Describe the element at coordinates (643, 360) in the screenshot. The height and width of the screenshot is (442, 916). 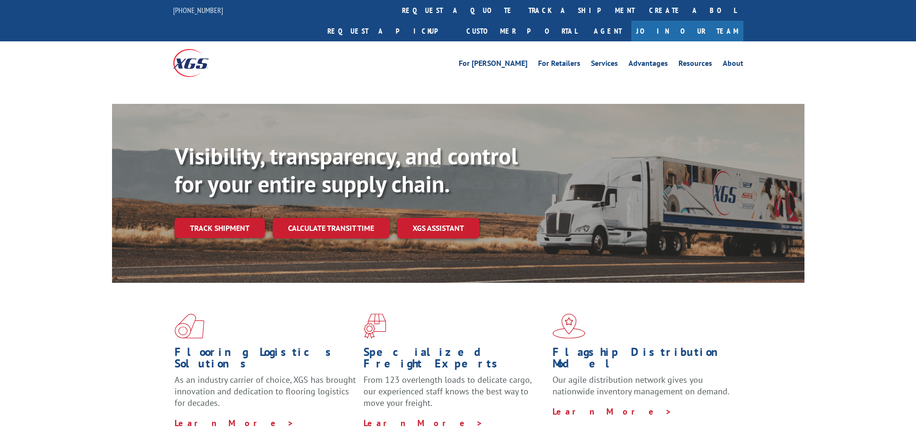
I see `h1: Flagship Distribution Model` at that location.